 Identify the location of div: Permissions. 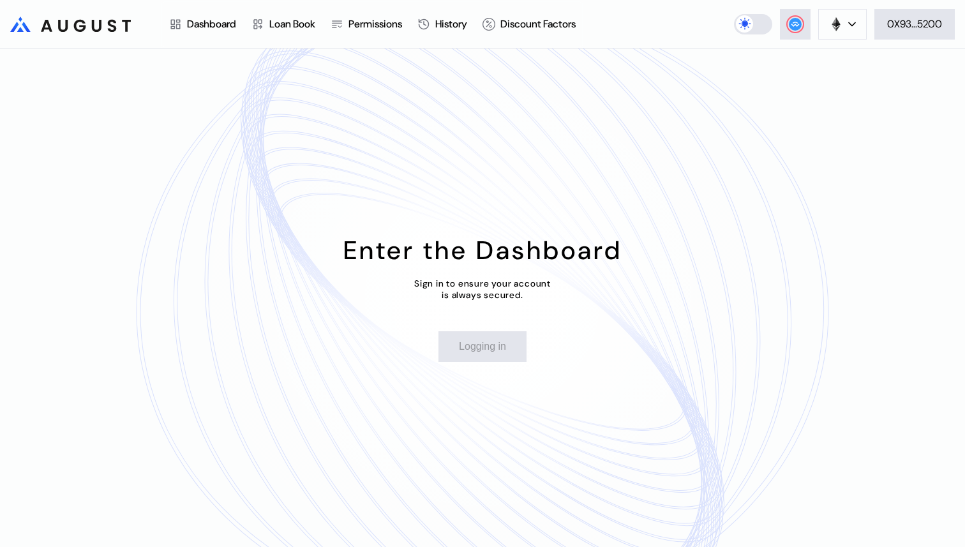
(375, 24).